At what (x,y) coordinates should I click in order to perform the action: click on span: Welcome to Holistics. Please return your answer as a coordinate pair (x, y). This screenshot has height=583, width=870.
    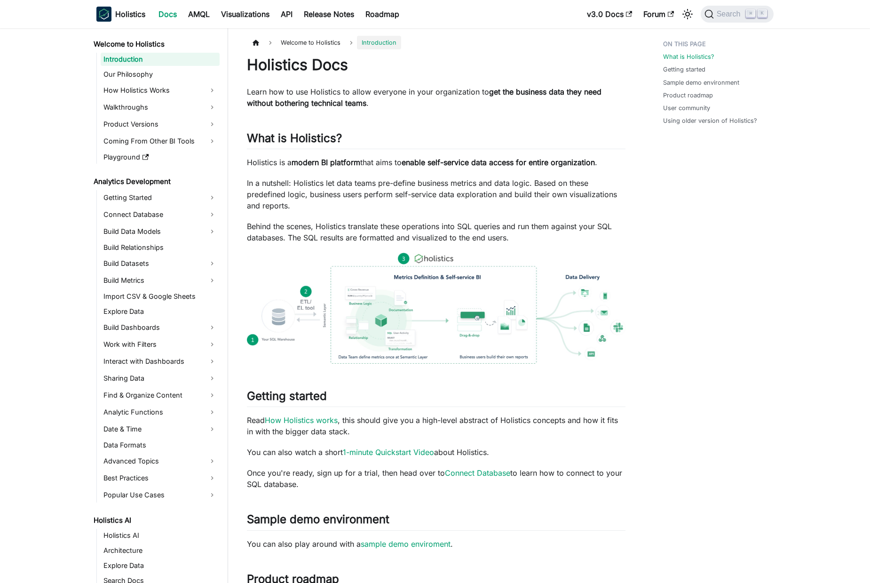
    Looking at the image, I should click on (311, 42).